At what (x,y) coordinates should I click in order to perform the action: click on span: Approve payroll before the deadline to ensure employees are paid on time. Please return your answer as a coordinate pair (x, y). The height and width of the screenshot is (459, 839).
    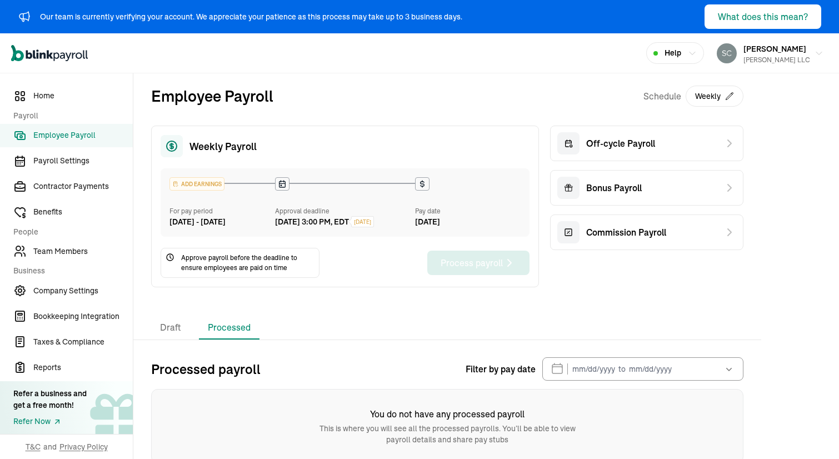
    Looking at the image, I should click on (248, 263).